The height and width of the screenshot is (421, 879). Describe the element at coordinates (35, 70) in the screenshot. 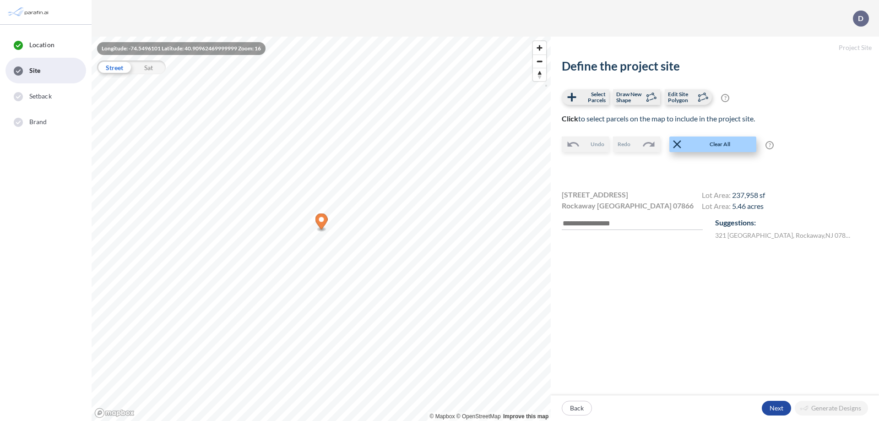

I see `span: Site` at that location.